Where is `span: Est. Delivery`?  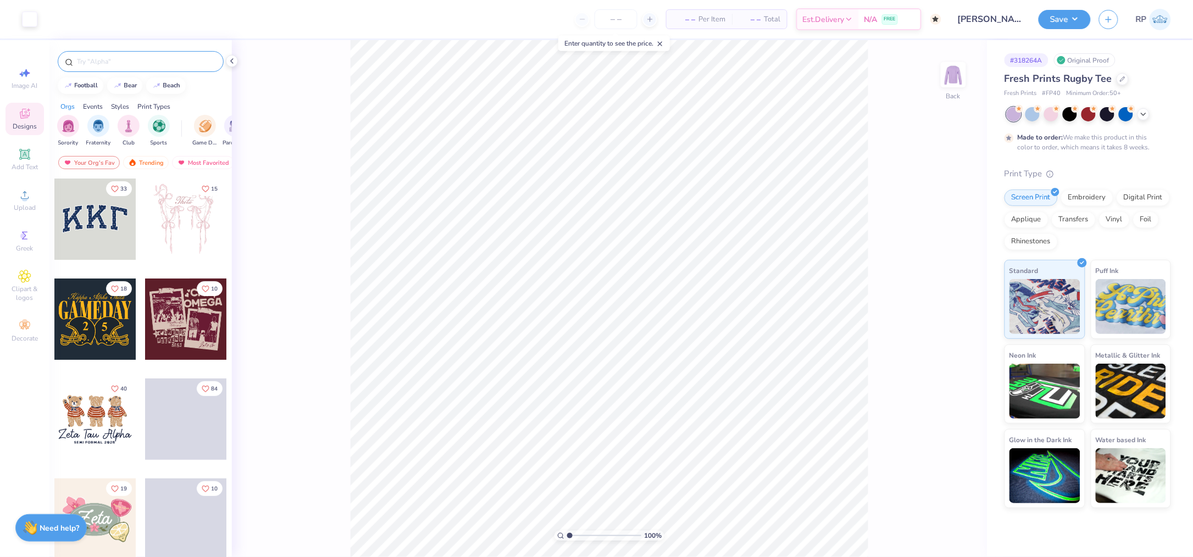 span: Est. Delivery is located at coordinates (824, 19).